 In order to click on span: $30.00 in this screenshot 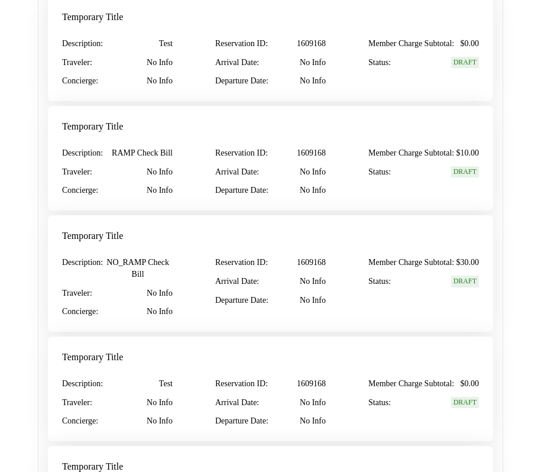, I will do `click(467, 262)`.